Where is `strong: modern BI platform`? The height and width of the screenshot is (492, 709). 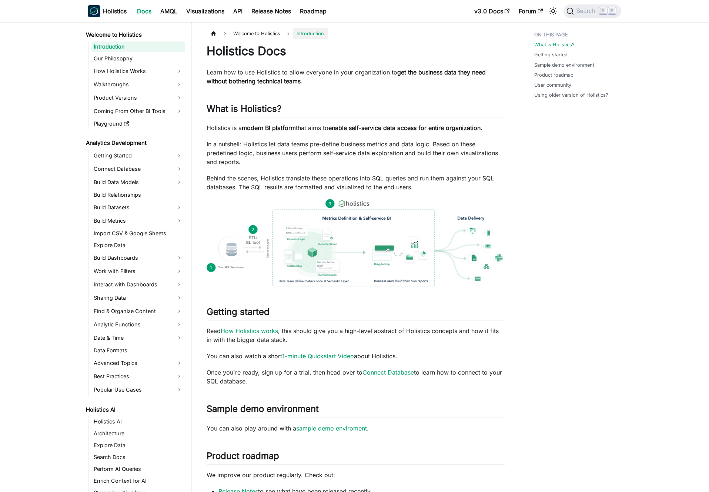 strong: modern BI platform is located at coordinates (269, 128).